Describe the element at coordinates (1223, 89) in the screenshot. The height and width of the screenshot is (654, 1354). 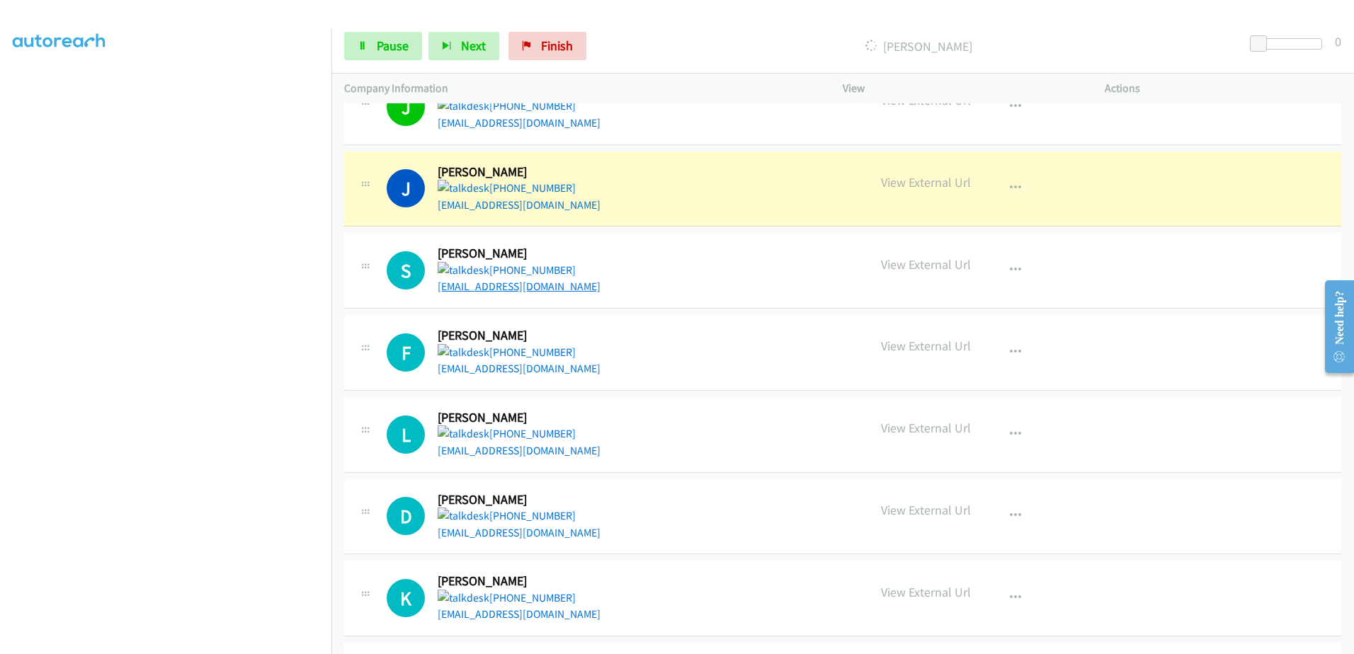
I see `p: Actions` at that location.